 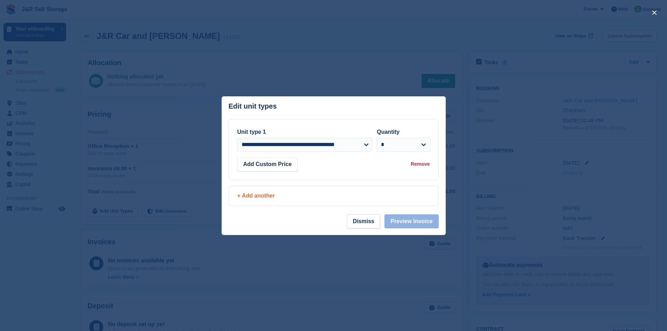 What do you see at coordinates (420, 164) in the screenshot?
I see `div: Remove` at bounding box center [420, 164].